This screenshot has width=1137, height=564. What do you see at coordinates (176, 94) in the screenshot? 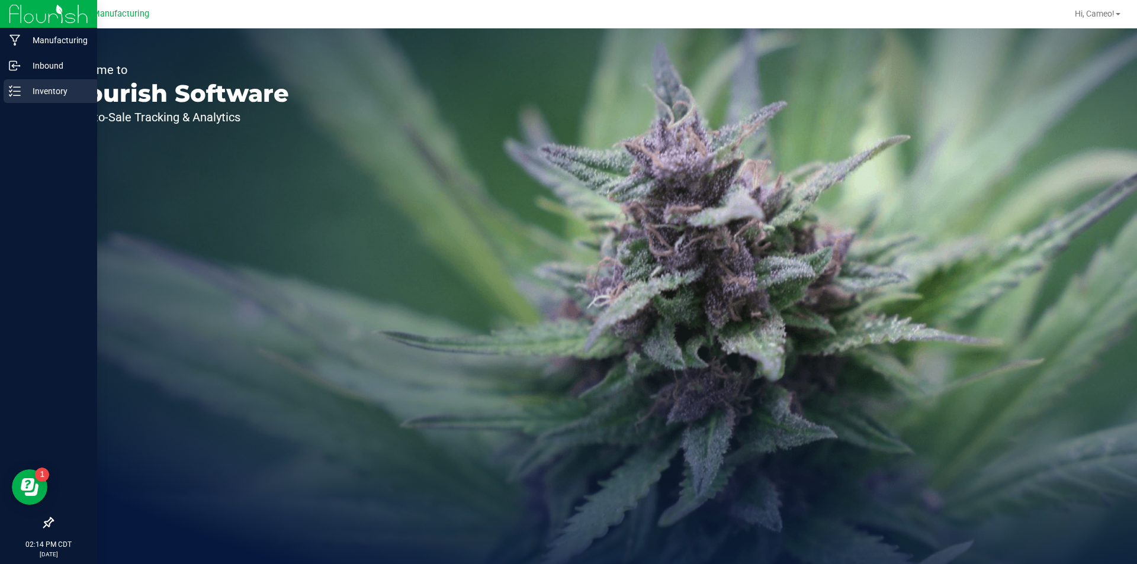
I see `p: Flourish Software` at bounding box center [176, 94].